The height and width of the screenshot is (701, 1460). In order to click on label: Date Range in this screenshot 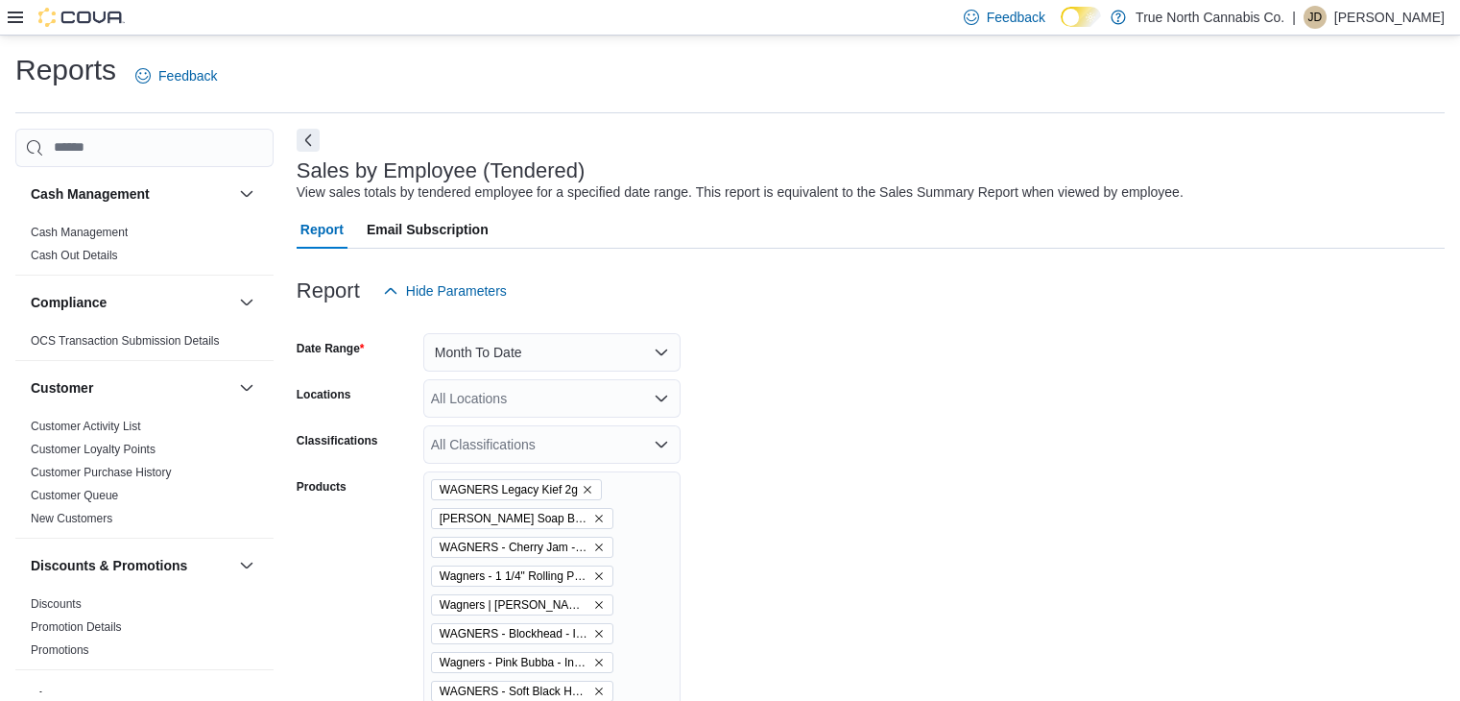, I will do `click(330, 349)`.